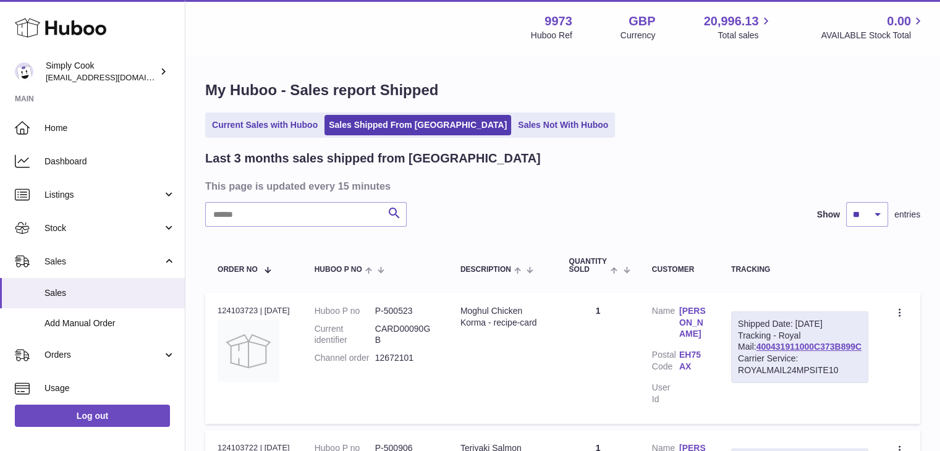 Image resolution: width=940 pixels, height=451 pixels. What do you see at coordinates (486, 269) in the screenshot?
I see `span: Description` at bounding box center [486, 269].